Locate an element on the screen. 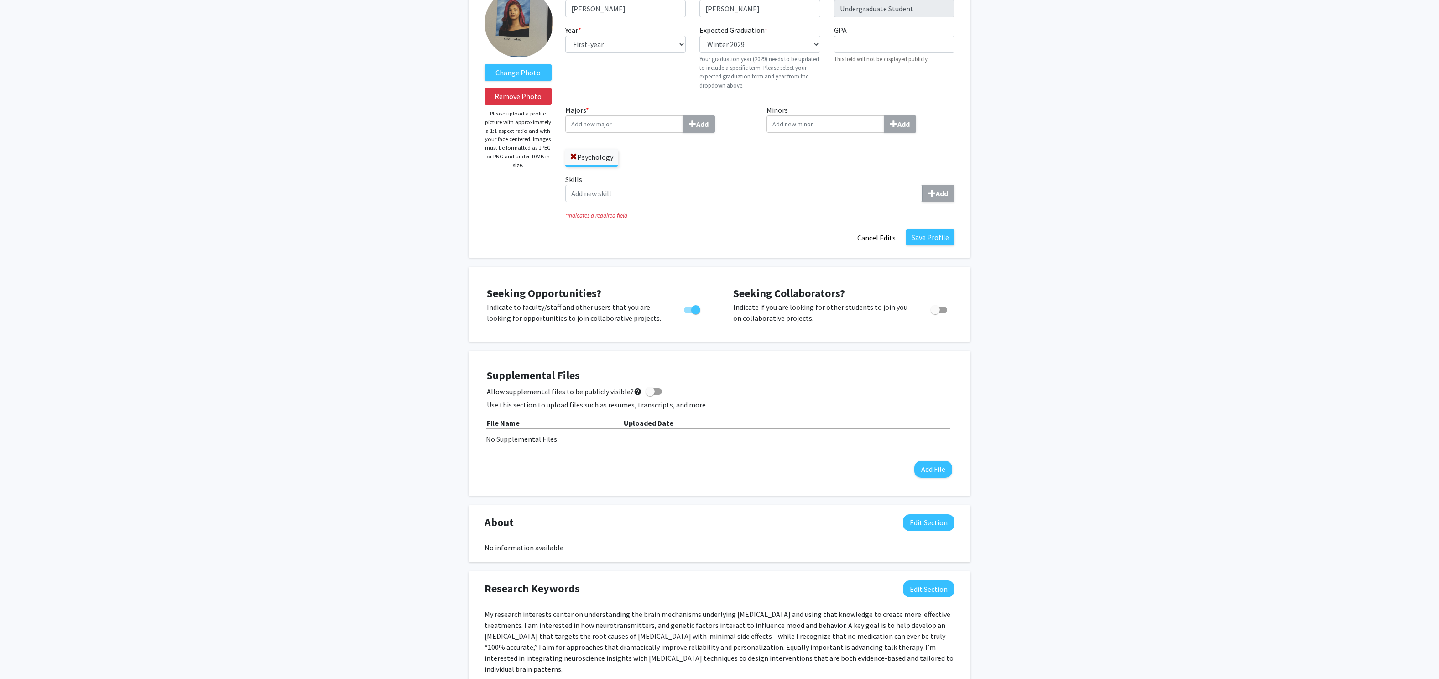  input: MinorsAdd is located at coordinates (825, 124).